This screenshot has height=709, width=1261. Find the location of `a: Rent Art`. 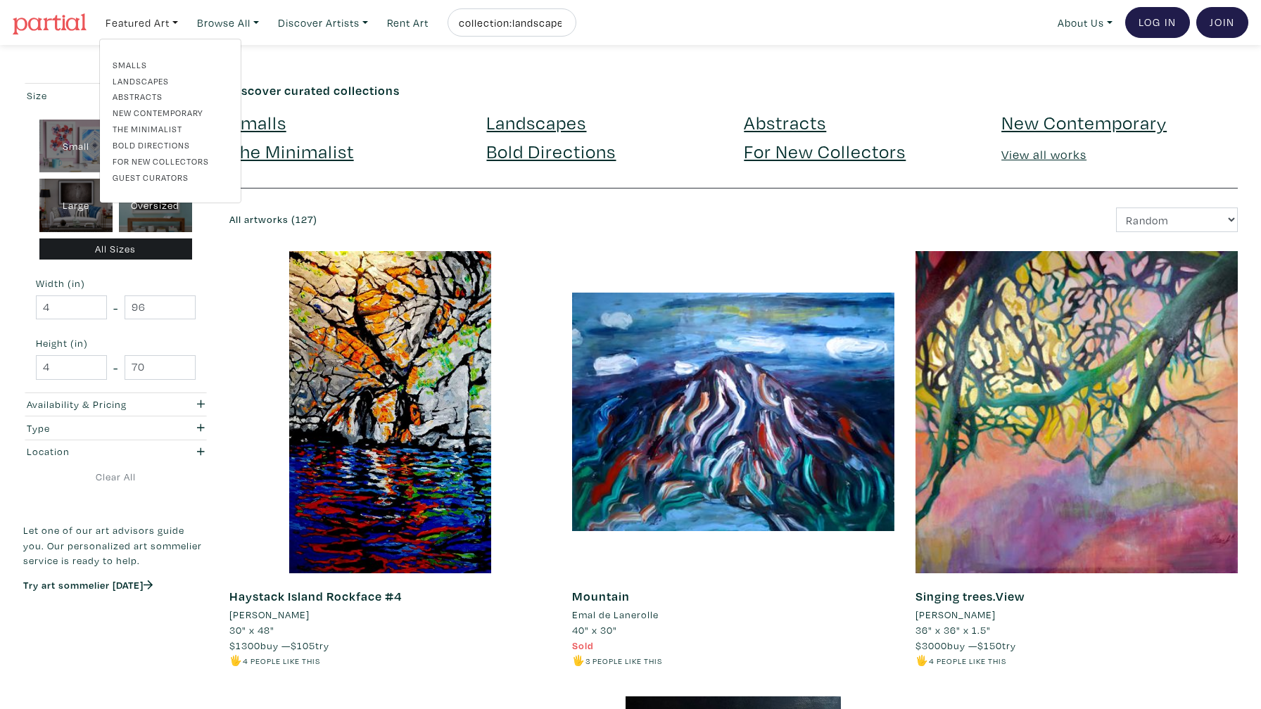

a: Rent Art is located at coordinates (407, 23).